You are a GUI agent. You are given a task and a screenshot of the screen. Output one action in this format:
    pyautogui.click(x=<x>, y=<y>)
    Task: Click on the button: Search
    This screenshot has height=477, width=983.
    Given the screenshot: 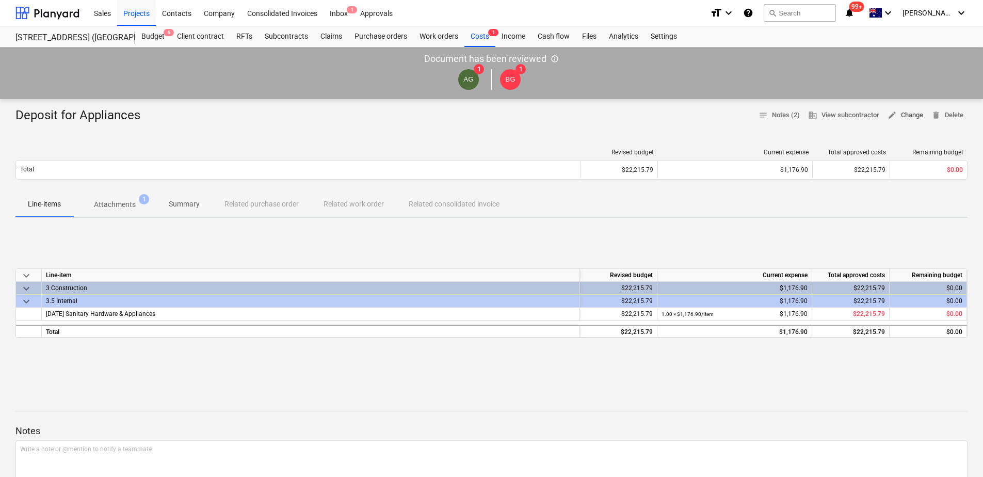 What is the action you would take?
    pyautogui.click(x=800, y=13)
    